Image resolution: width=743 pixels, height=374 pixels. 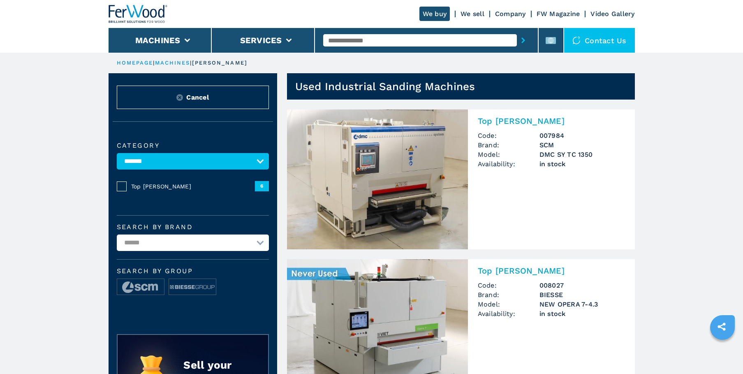 I want to click on h3: DMC SY TC 1350, so click(x=582, y=154).